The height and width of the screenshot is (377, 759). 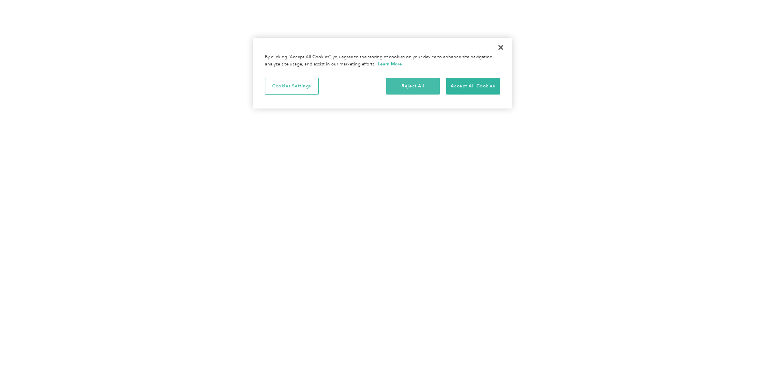 What do you see at coordinates (292, 86) in the screenshot?
I see `button: Cookies Settings` at bounding box center [292, 86].